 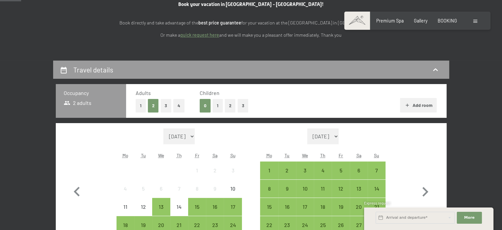 I want to click on div: Wed Aug 06 2025, so click(x=161, y=188).